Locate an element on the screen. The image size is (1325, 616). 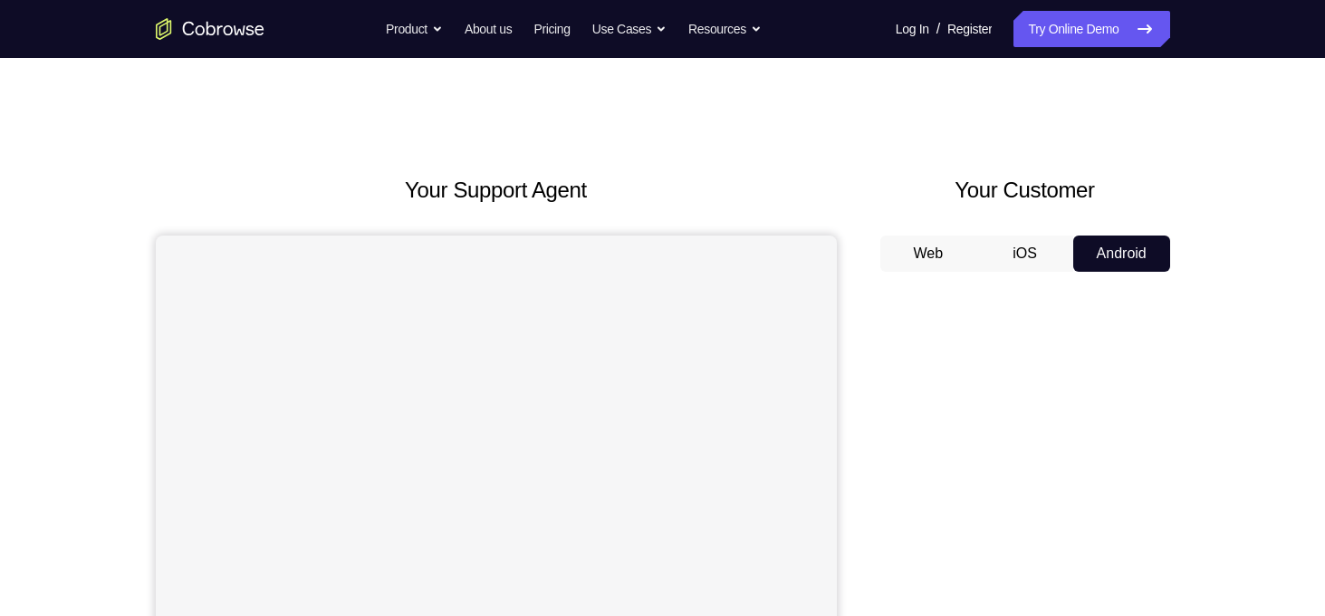
button: Use Cases is located at coordinates (629, 29).